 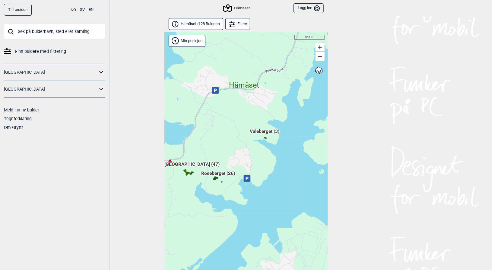 What do you see at coordinates (187, 41) in the screenshot?
I see `div: Vis min posisjon` at bounding box center [187, 41].